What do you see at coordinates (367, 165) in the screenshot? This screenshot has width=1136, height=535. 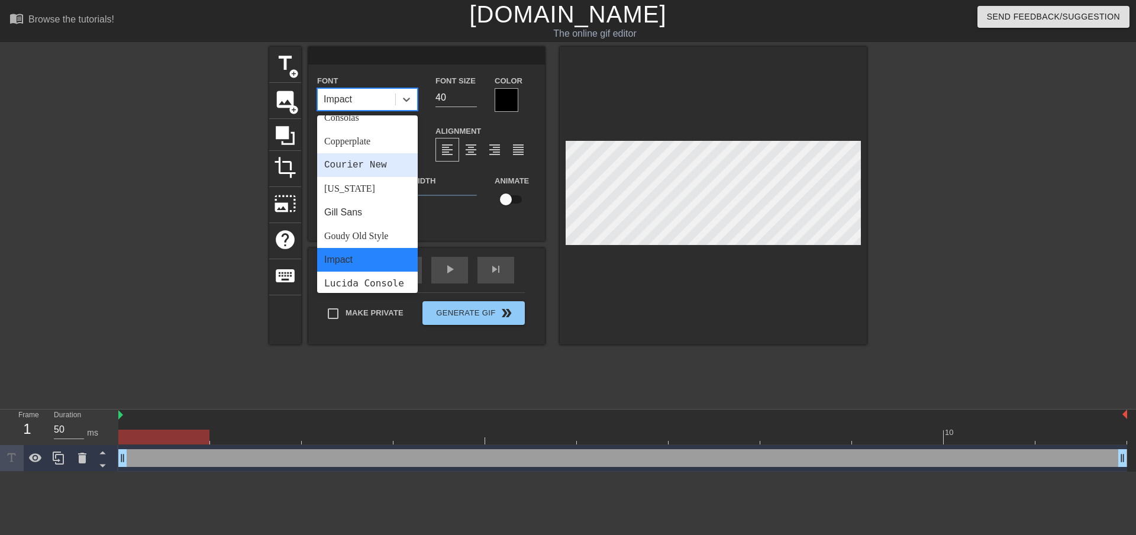 I see `div: Courier New` at bounding box center [367, 165].